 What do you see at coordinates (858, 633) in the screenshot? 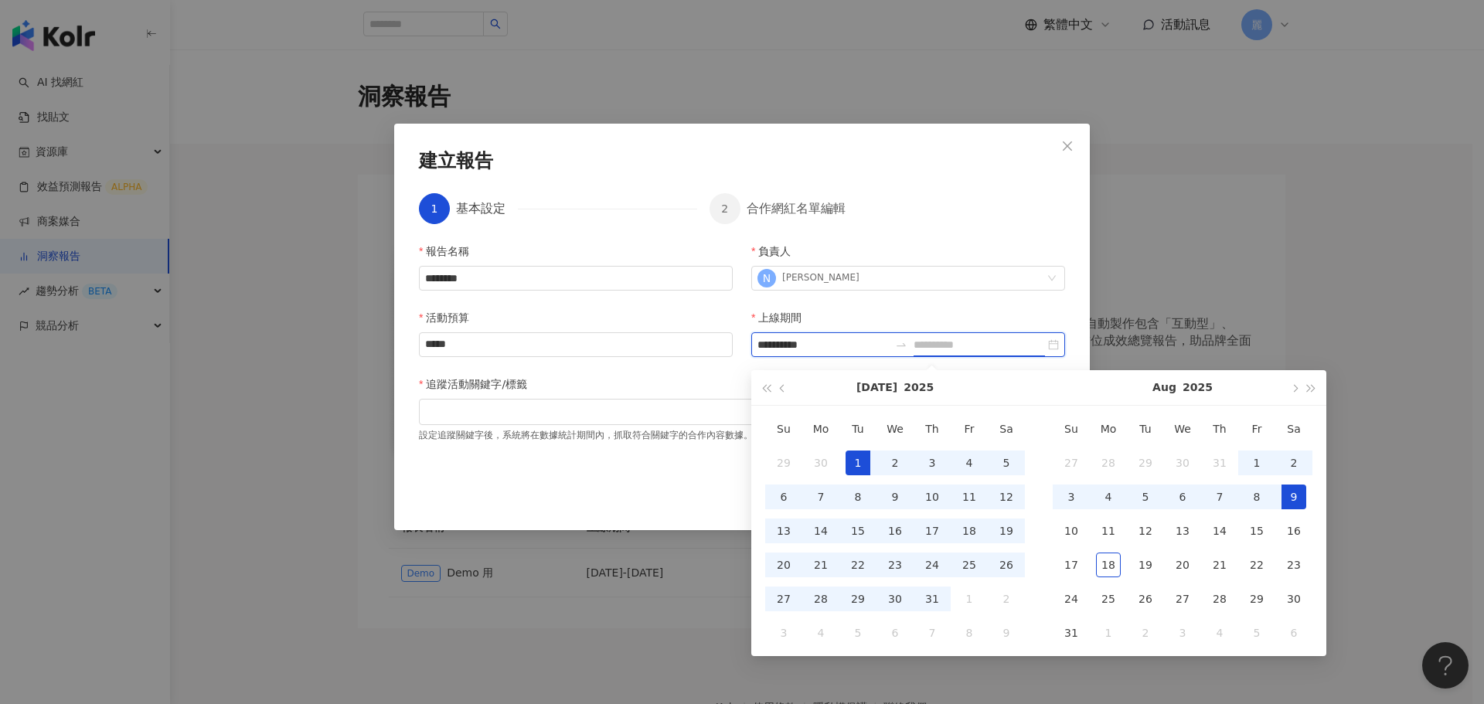
I see `div: 5` at bounding box center [858, 633].